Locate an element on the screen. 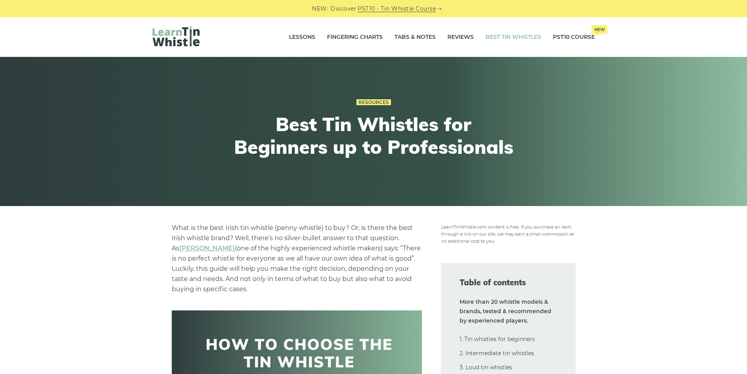 Image resolution: width=747 pixels, height=374 pixels. a: Best Tin Whistles is located at coordinates (513, 37).